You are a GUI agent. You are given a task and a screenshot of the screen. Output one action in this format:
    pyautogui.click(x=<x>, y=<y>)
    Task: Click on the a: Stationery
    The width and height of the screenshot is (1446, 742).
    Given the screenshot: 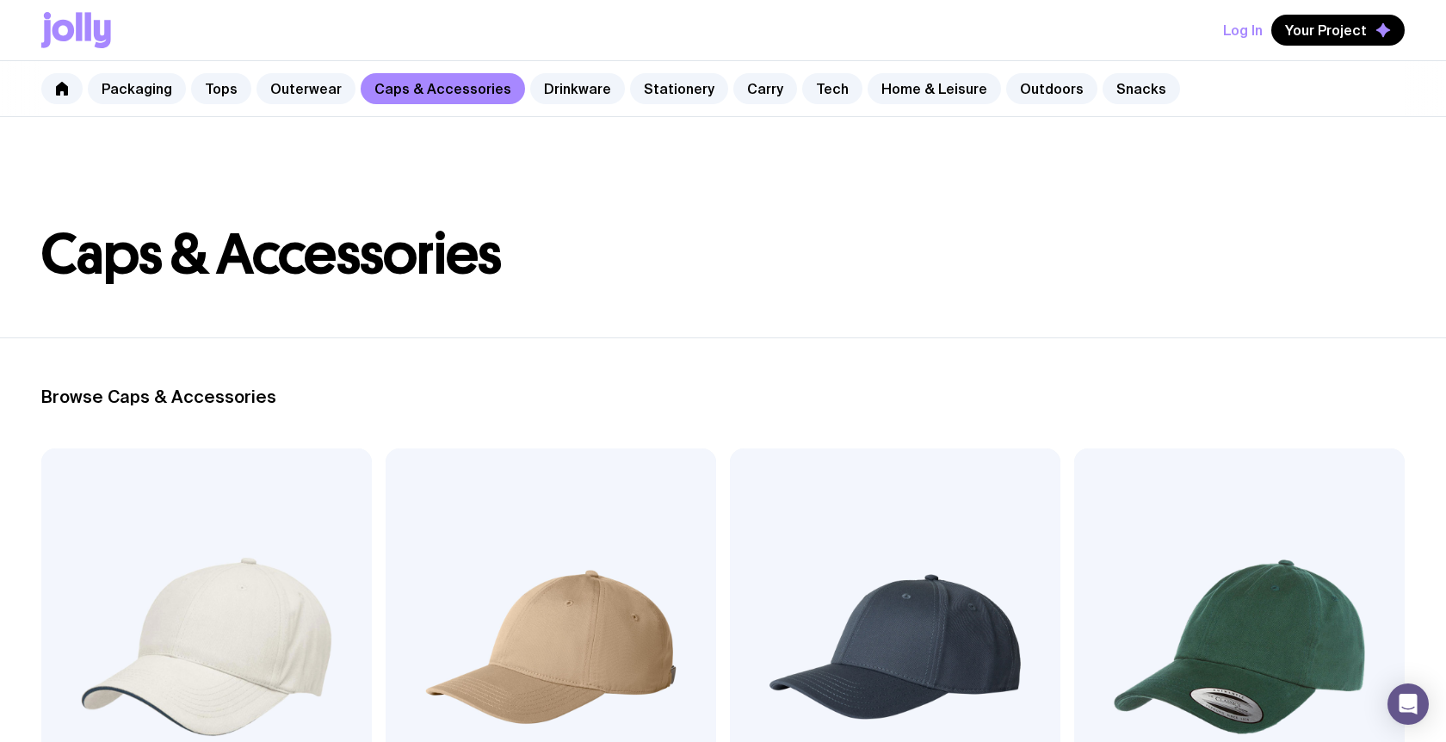 What is the action you would take?
    pyautogui.click(x=679, y=89)
    